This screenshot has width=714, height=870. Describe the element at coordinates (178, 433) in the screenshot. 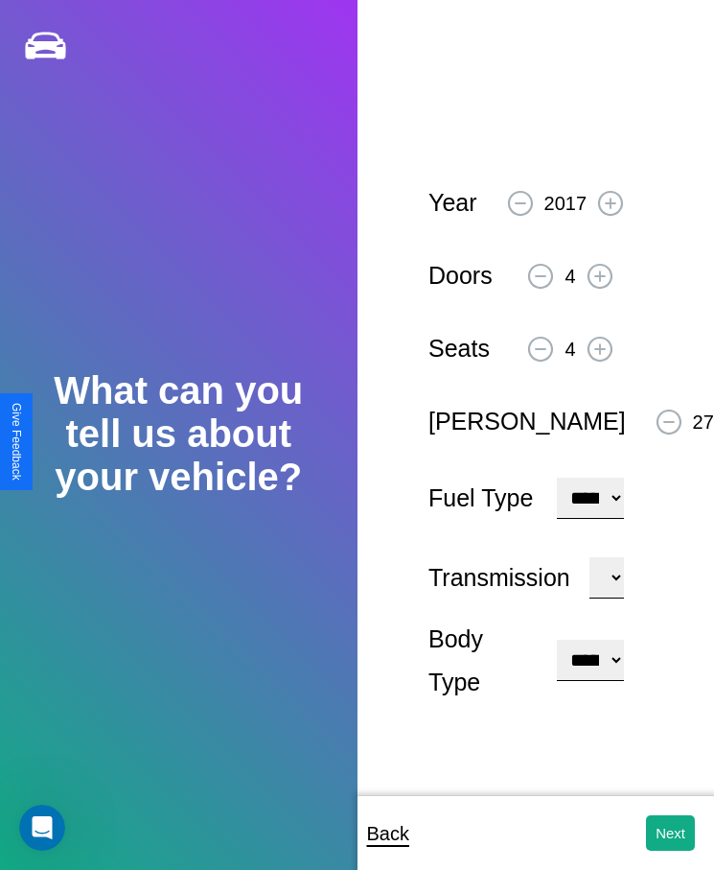

I see `h2: What can you tell us about your vehicle?` at that location.